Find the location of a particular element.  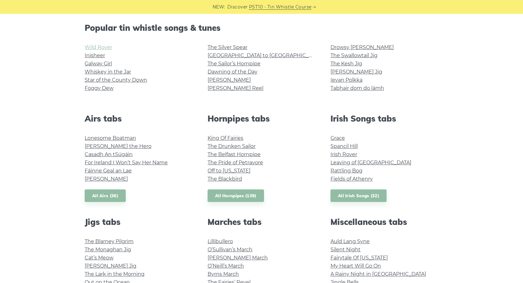

a: Auld Lang Syne is located at coordinates (350, 241).